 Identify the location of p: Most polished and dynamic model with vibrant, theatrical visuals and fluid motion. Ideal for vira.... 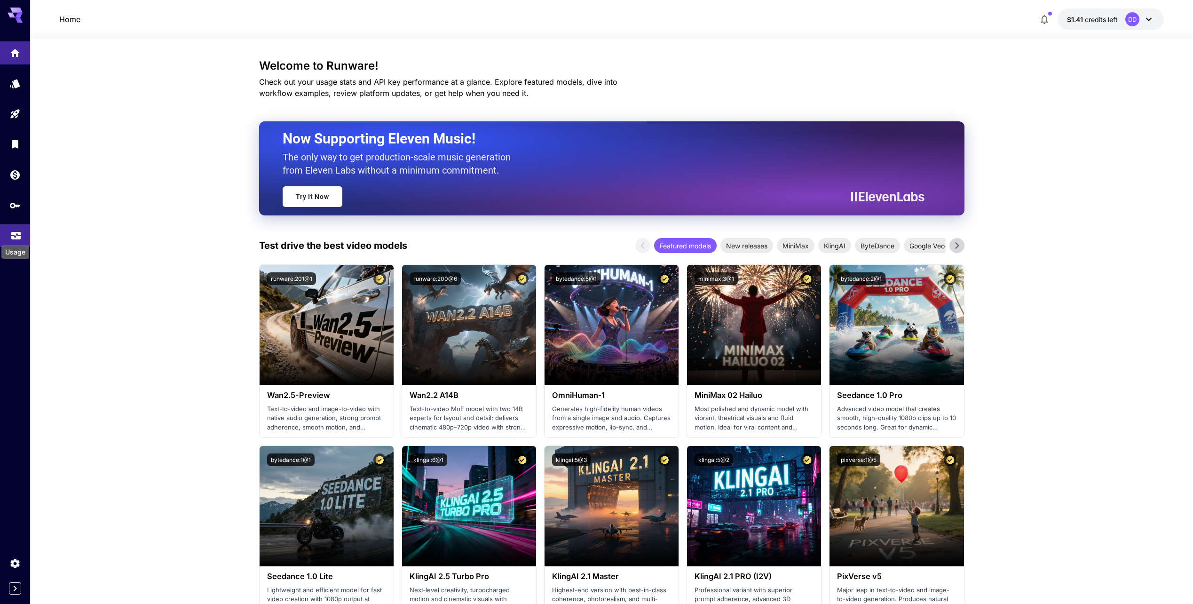
(754, 418).